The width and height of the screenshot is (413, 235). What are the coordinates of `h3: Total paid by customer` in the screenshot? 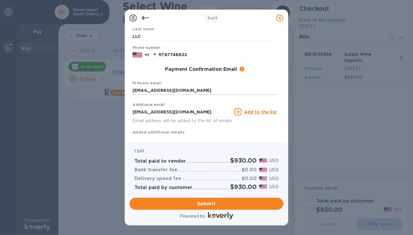 It's located at (163, 188).